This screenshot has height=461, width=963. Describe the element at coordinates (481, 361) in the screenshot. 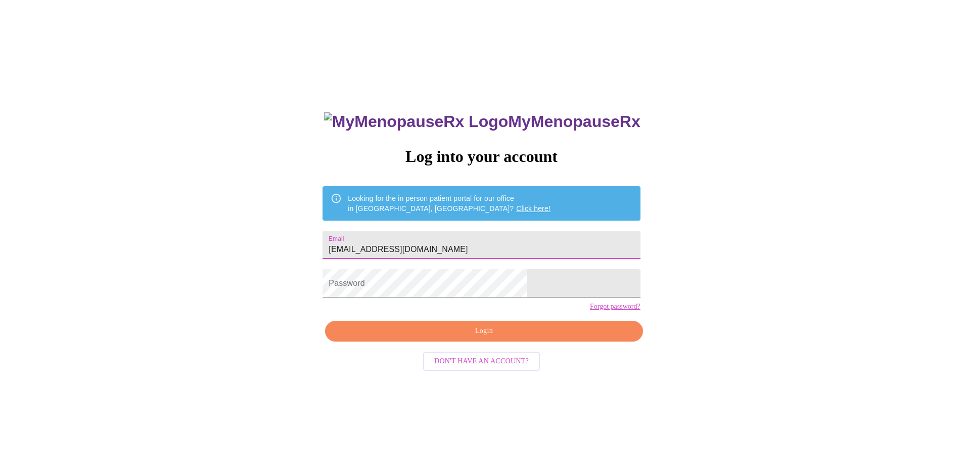

I see `span: Don't have an account?` at that location.